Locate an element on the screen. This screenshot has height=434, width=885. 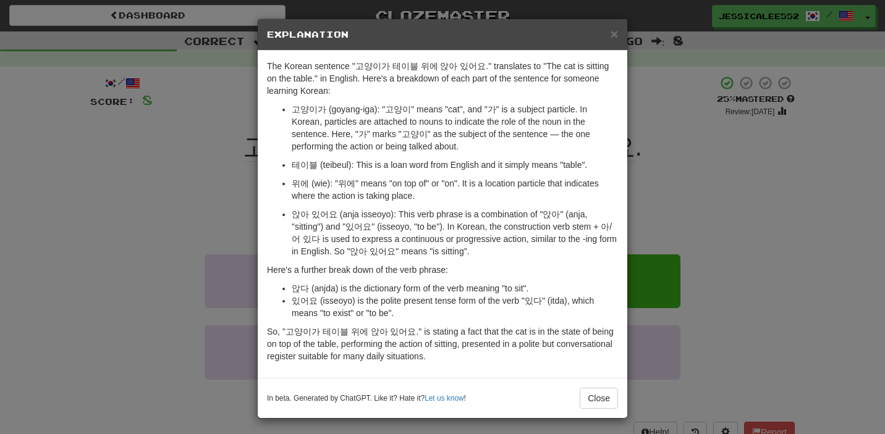
p: The Korean sentence "고양이가 테이블 위에 앉아 있어요." translates to "The cat is sitting on the table." in Eng... is located at coordinates (443, 78).